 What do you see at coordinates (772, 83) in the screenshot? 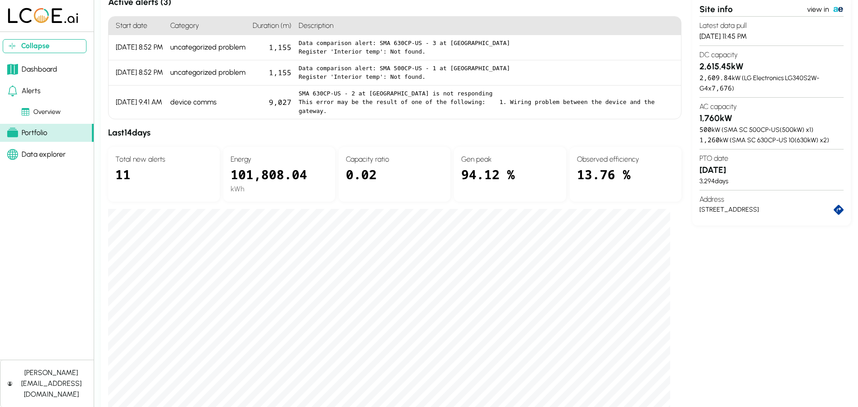
I see `div: kW ( LG Electronics LG340S2W-G4 x )` at bounding box center [772, 83].